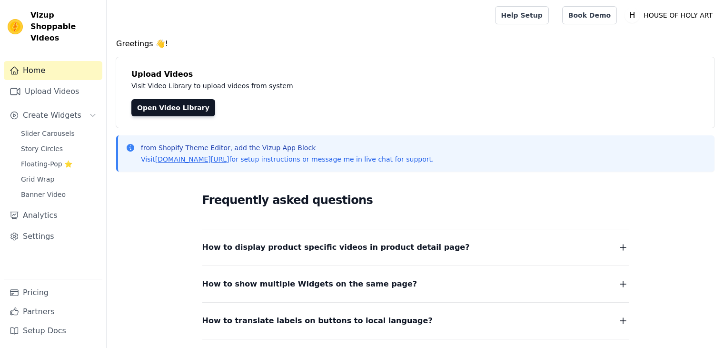 This screenshot has width=724, height=348. I want to click on span: Floating-Pop ⭐, so click(47, 164).